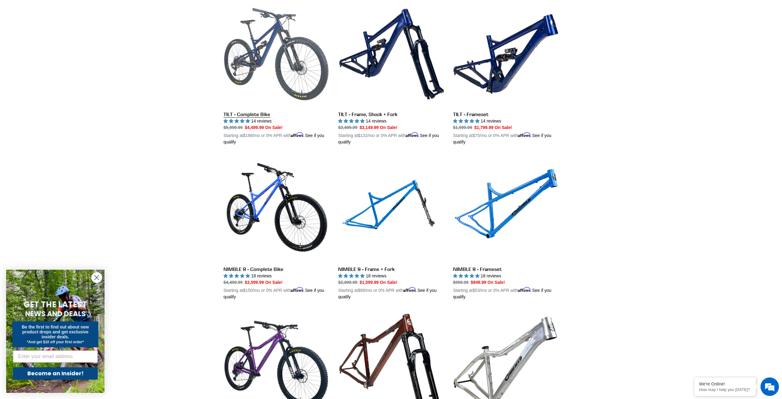 The width and height of the screenshot is (782, 399). What do you see at coordinates (11, 38) in the screenshot?
I see `div: Navigation go back` at bounding box center [11, 38].